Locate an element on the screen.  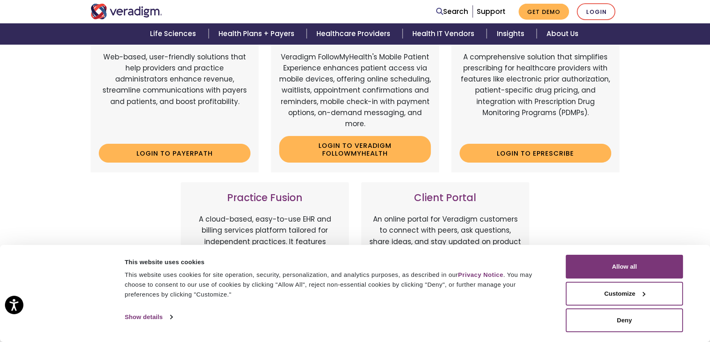
div: This website uses cookies for site operation, security, personalization, and analytics purposes, ... is located at coordinates (336, 285).